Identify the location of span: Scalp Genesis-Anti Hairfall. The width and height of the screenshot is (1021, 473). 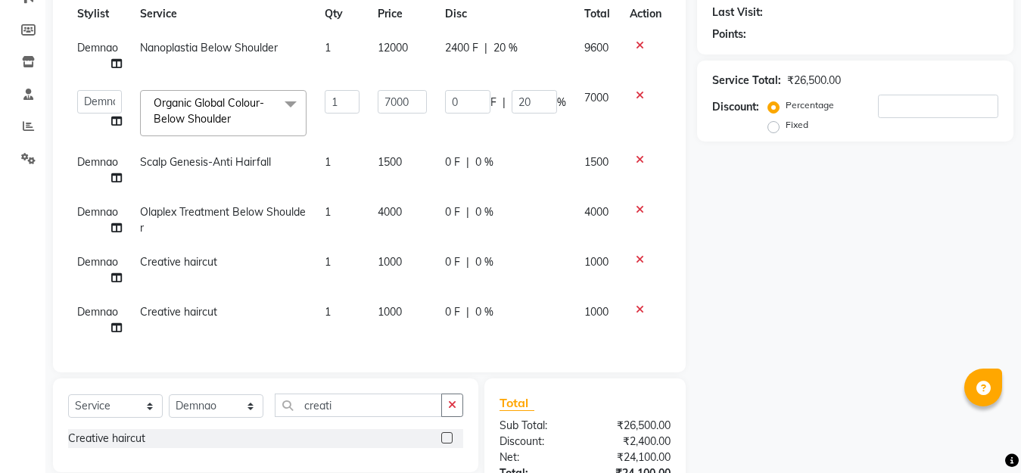
(205, 162).